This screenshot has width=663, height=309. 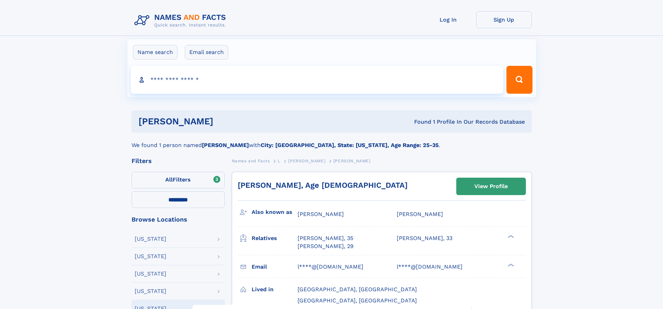 I want to click on button: Search Button, so click(x=519, y=80).